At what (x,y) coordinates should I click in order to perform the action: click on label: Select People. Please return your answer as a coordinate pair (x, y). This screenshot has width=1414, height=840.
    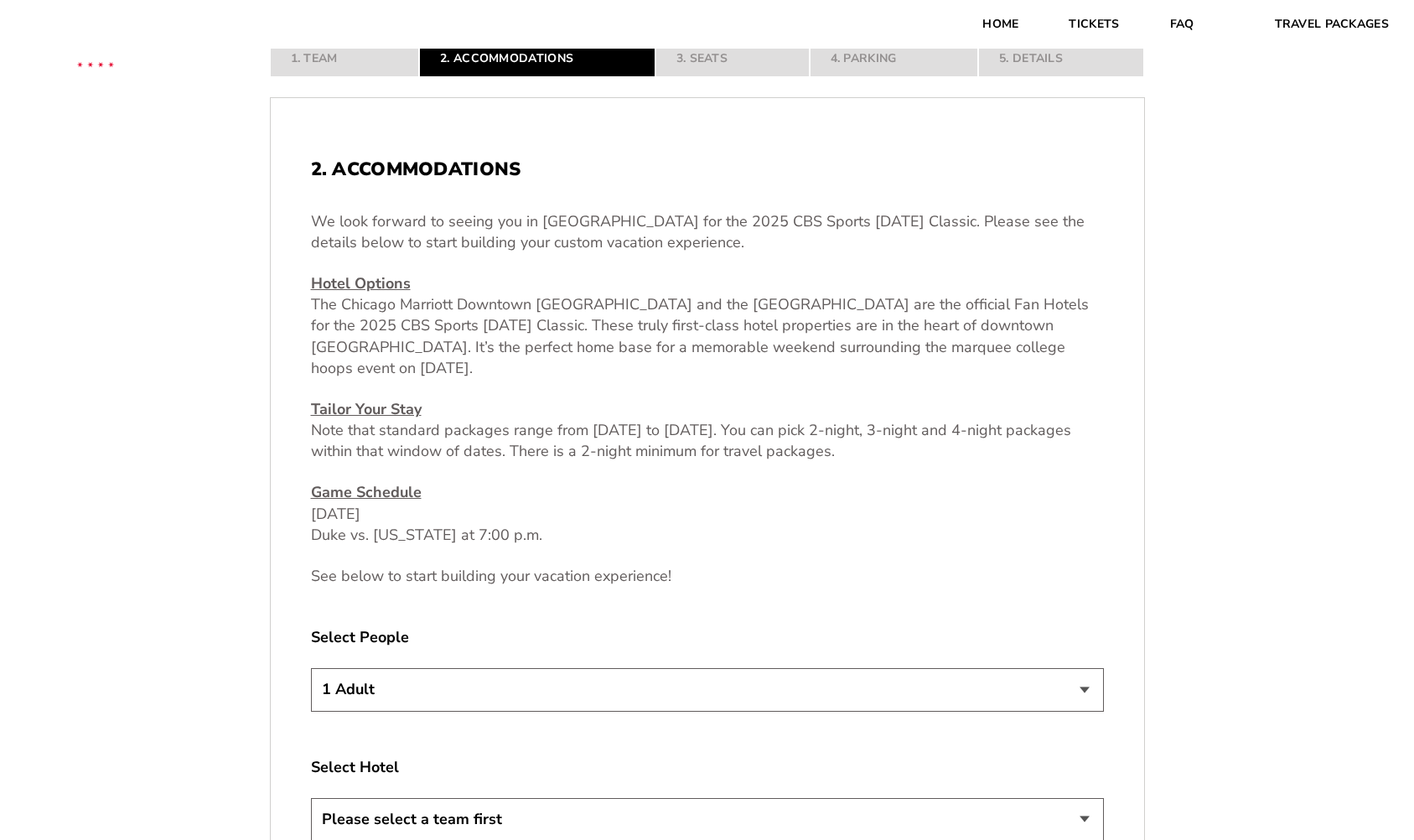
    Looking at the image, I should click on (707, 637).